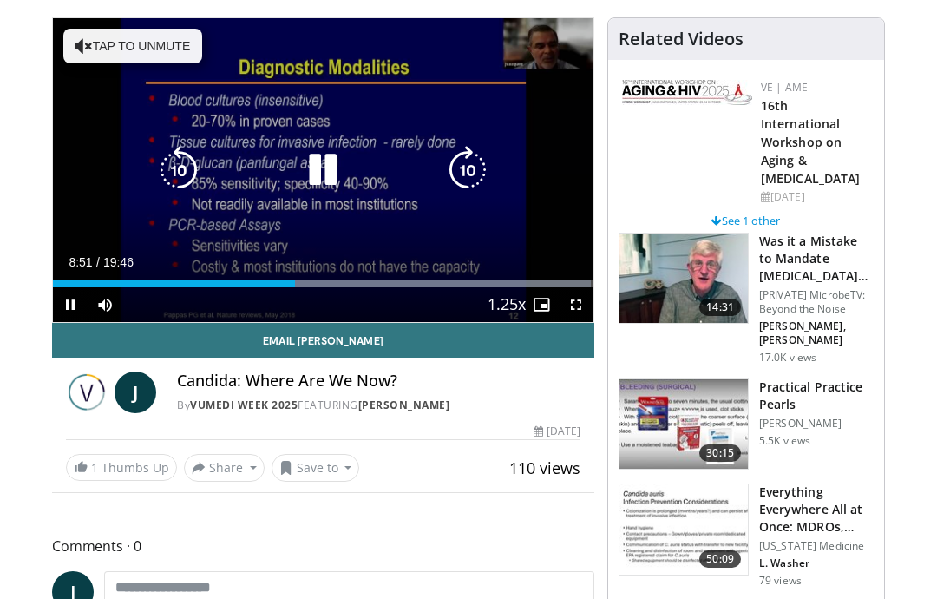  Describe the element at coordinates (684, 278) in the screenshot. I see `img: f91047f4-3b1b-4007-8c78-6eacab5e8334.150x105_q85_crop-smart_upscale.jpg` at that location.